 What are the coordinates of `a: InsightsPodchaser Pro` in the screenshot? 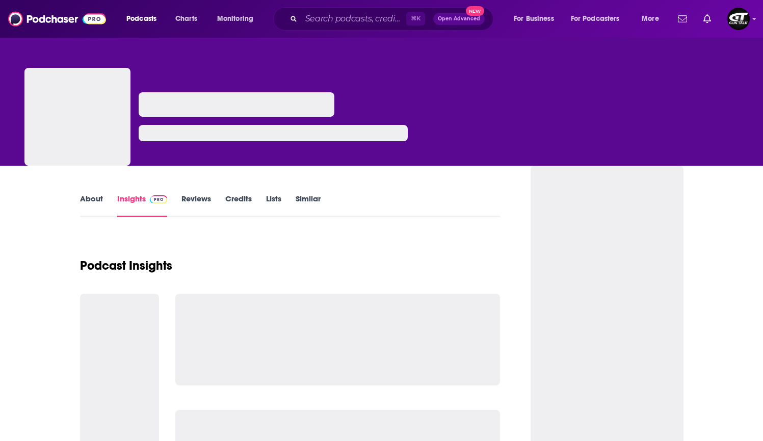 It's located at (142, 205).